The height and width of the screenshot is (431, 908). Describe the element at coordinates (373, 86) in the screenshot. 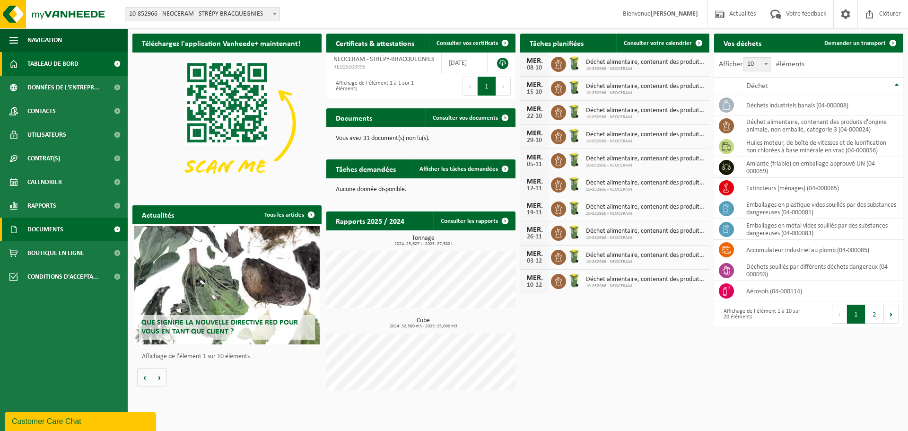

I see `div: Affichage de l'élément 1 à 1 sur 1 éléments` at that location.